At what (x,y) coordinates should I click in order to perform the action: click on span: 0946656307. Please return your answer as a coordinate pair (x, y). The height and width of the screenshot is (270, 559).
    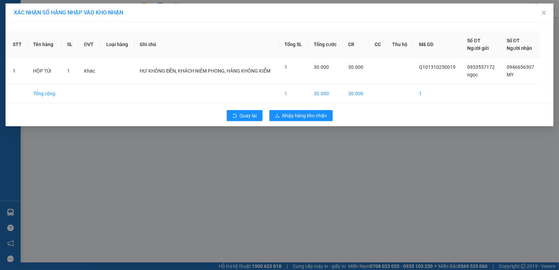
    Looking at the image, I should click on (521, 67).